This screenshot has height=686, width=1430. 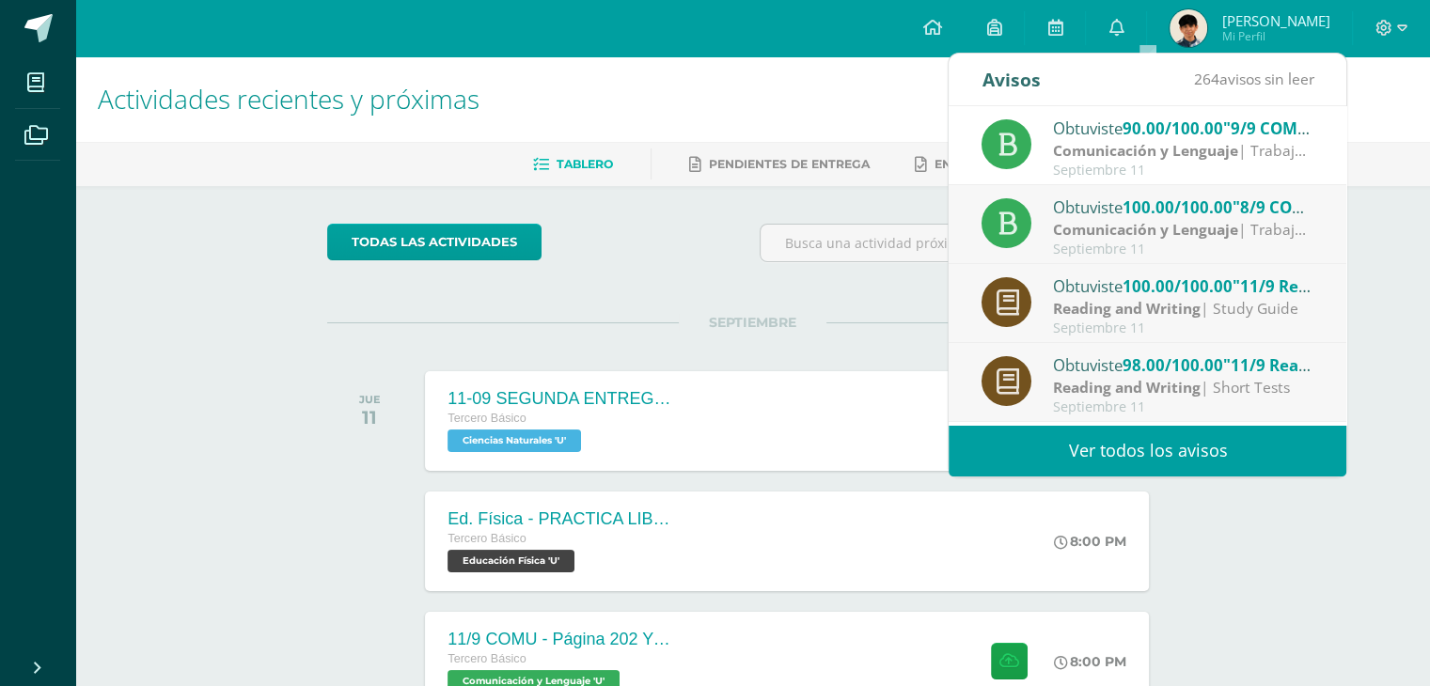 I want to click on span: Actividades recientes y próximas, so click(x=289, y=99).